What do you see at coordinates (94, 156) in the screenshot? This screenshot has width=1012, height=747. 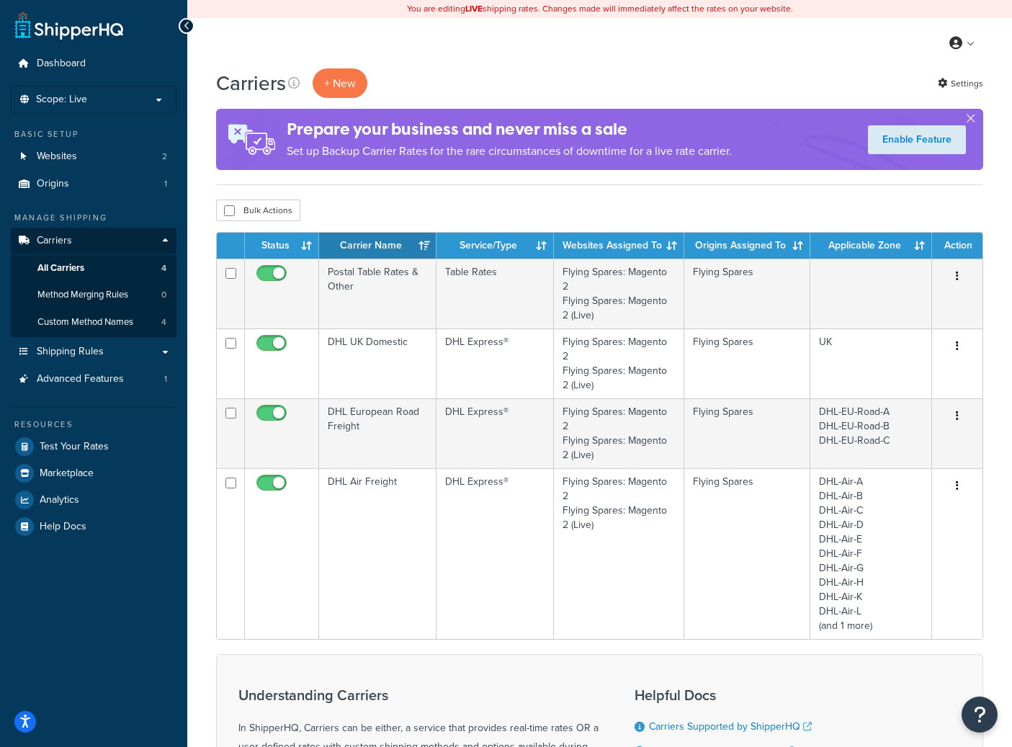 I see `a: Websites 2` at bounding box center [94, 156].